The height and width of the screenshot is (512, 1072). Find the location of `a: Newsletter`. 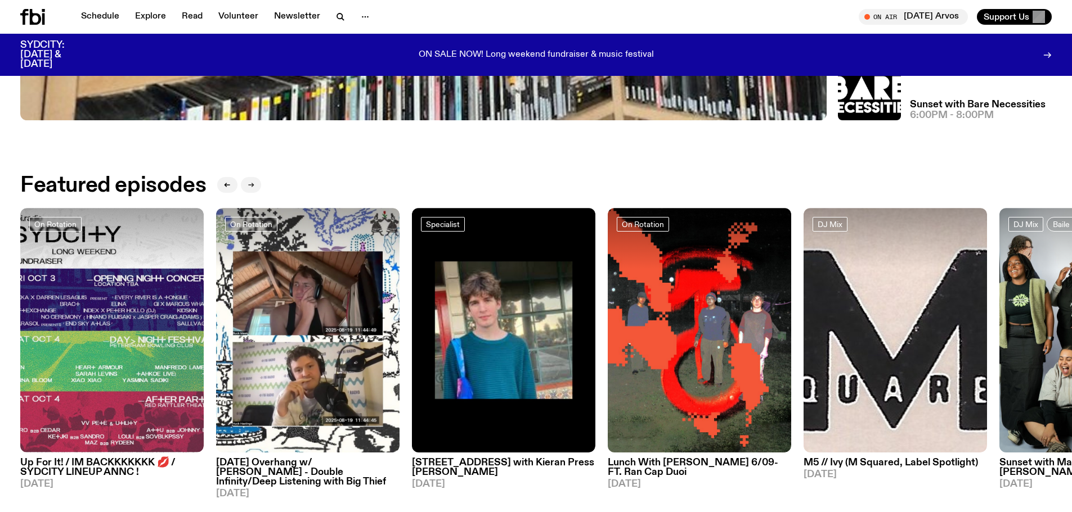

a: Newsletter is located at coordinates (297, 17).